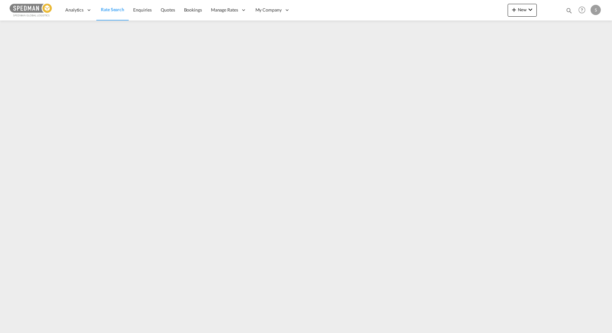  Describe the element at coordinates (522, 10) in the screenshot. I see `span: New` at that location.